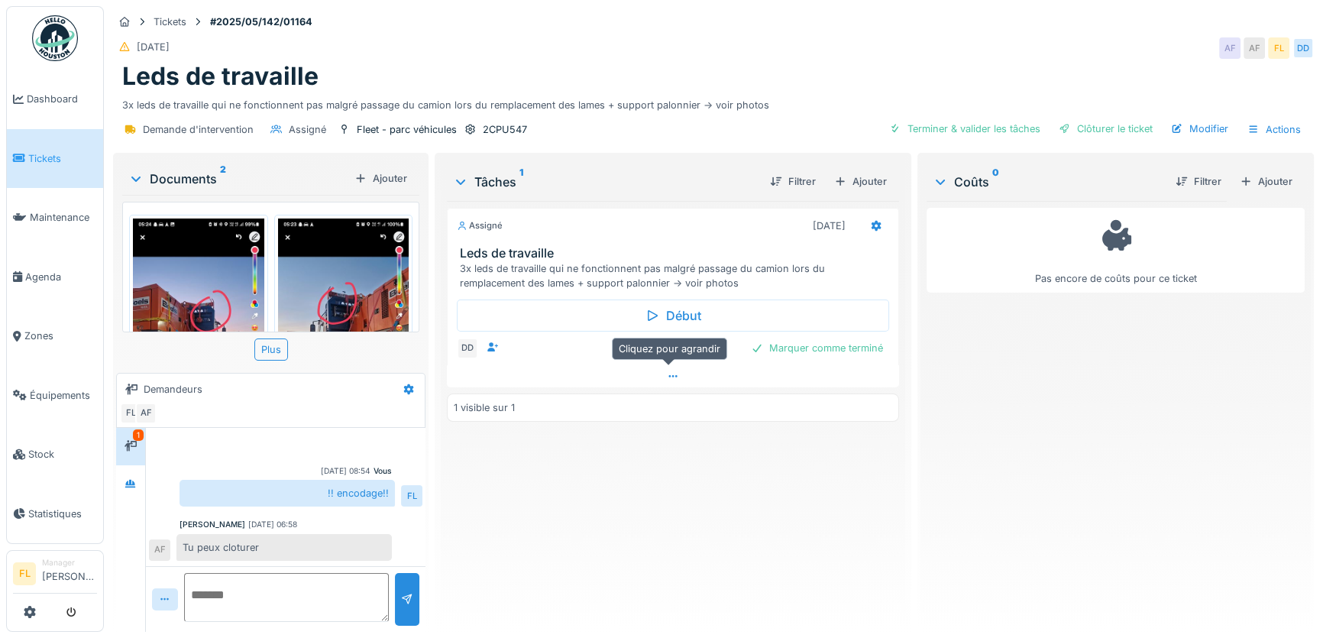  What do you see at coordinates (24, 574) in the screenshot?
I see `li: FL` at bounding box center [24, 574].